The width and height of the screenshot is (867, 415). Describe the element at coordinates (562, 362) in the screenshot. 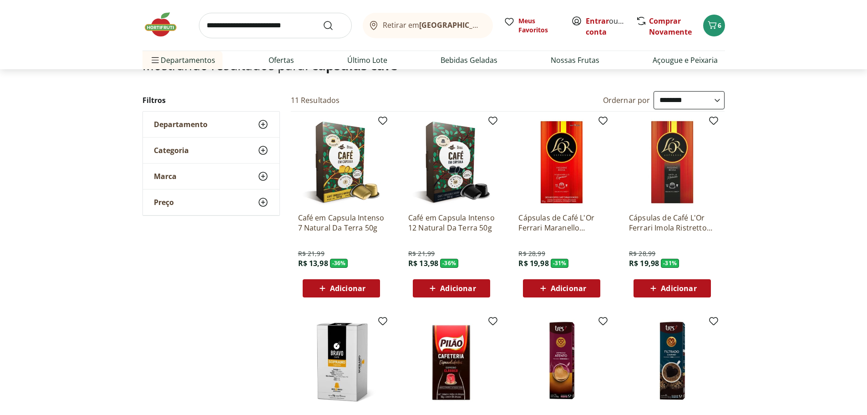

I see `img: Cápsulas De Café Espresso Atento Três Corações` at that location.